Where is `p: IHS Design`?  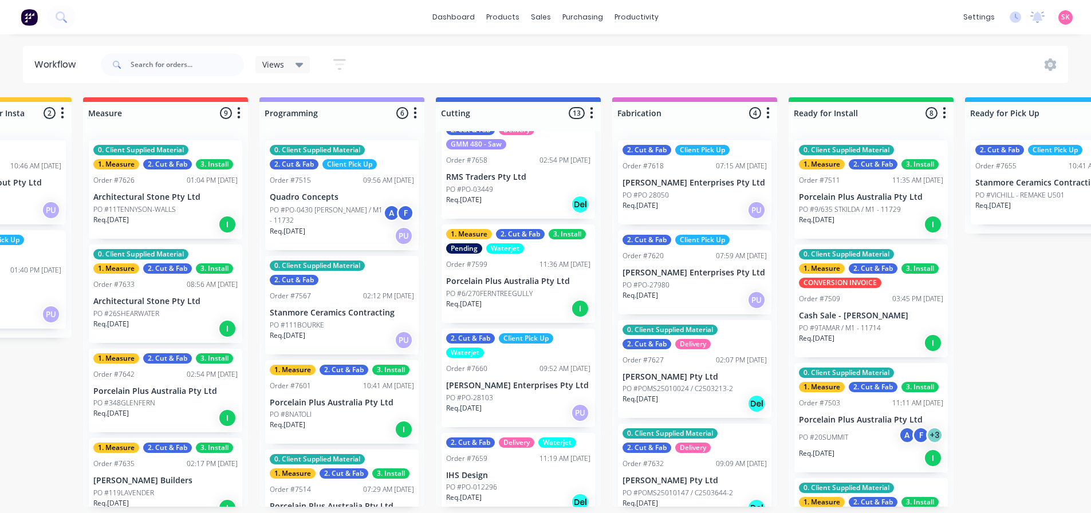
p: IHS Design is located at coordinates (518, 475).